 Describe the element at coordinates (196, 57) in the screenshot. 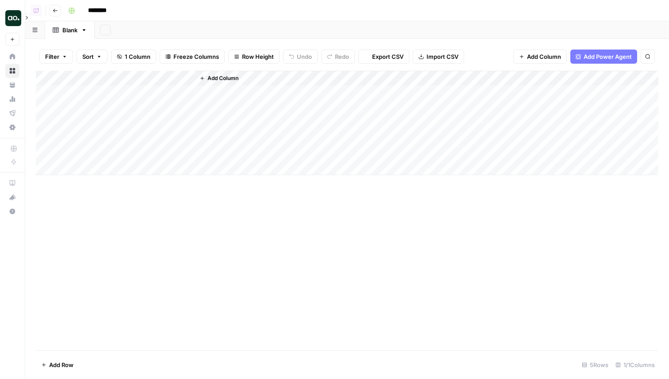

I see `span: Freeze Columns` at that location.